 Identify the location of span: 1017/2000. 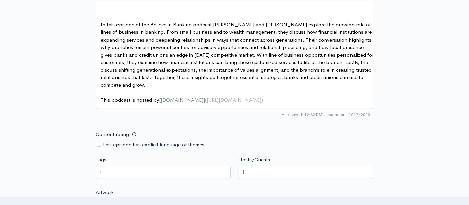
(349, 114).